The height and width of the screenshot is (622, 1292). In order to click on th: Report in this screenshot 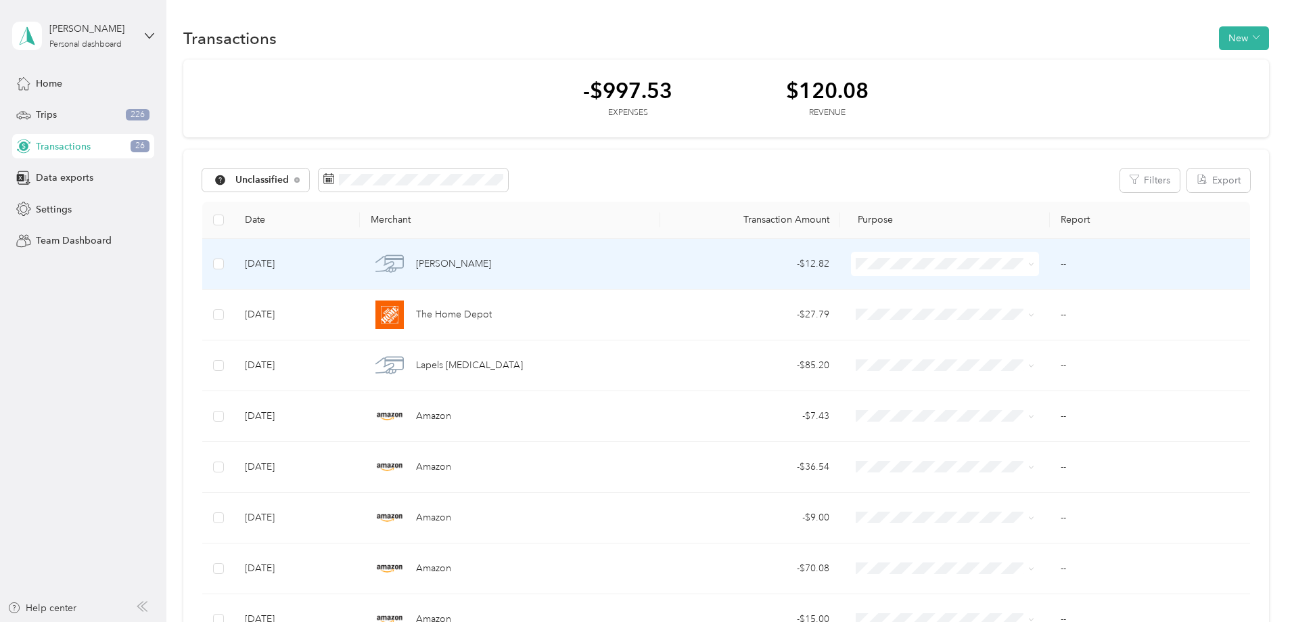, I will do `click(1150, 220)`.